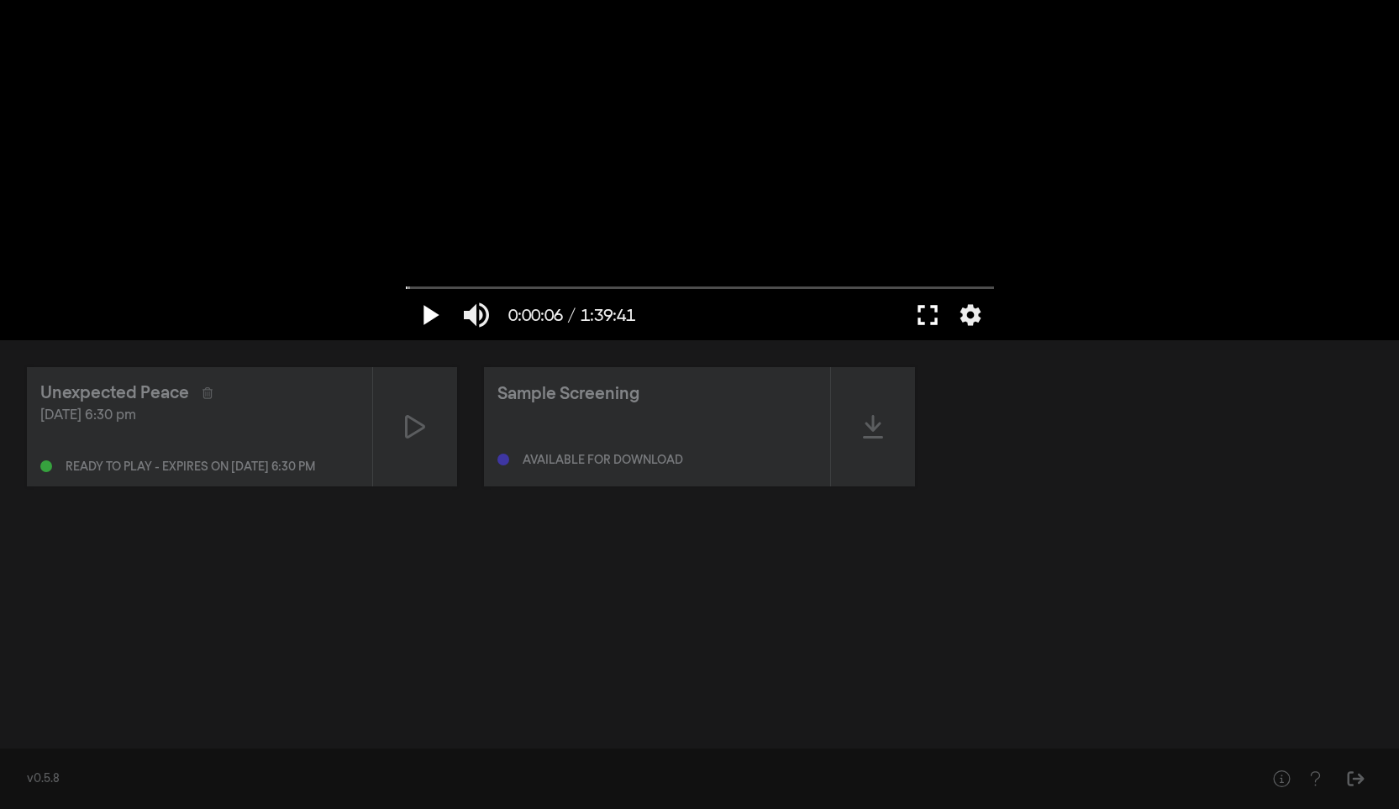 This screenshot has width=1399, height=809. Describe the element at coordinates (1355, 779) in the screenshot. I see `button: Sign Out` at that location.